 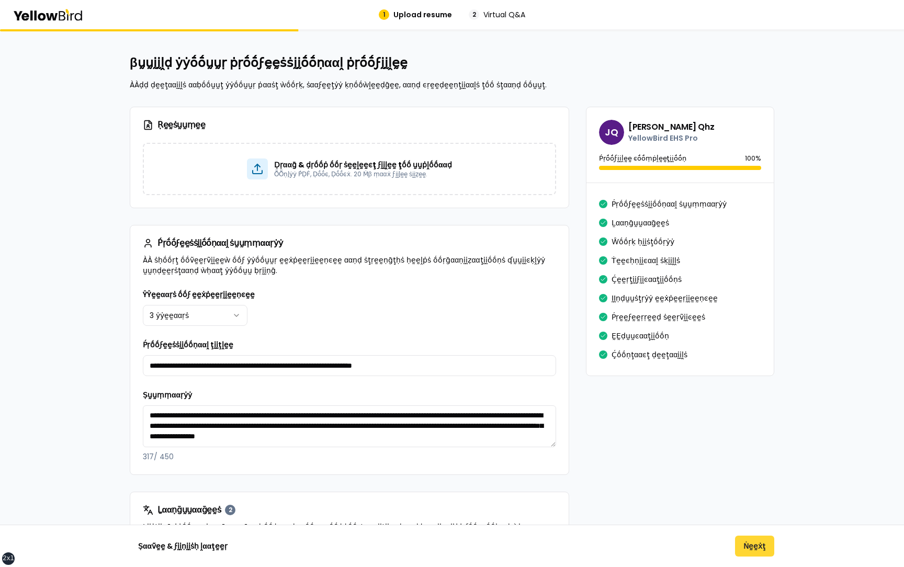 I want to click on p: ÀÀḍḍ ḍḛḛţααḭḭḽṡ ααḅṓṓṵṵţ ẏẏṓṓṵṵṛ ṗααṡţ ẁṓṓṛḳ, ṡααϝḛḛţẏẏ ḳṇṓṓẁḽḛḛḍḡḛḛ, ααṇḍ ͼṛḛḛḍḛḛṇţḭḭααḽṡ ţṓṓ ṡţ..., so click(x=452, y=85).